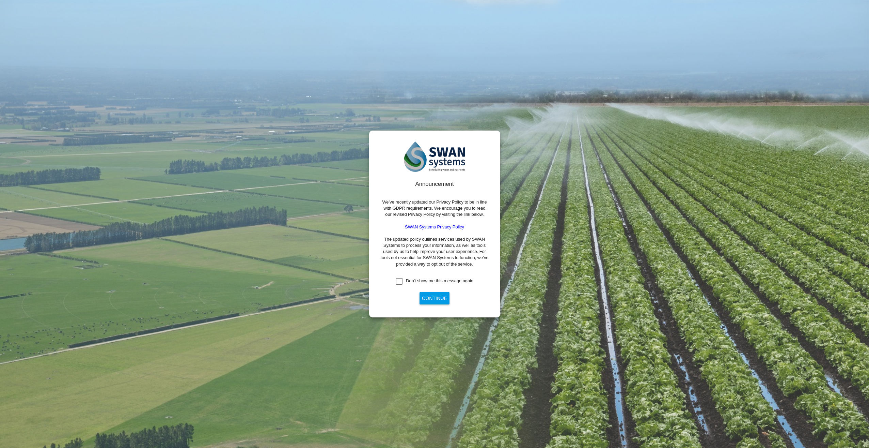 This screenshot has height=448, width=869. I want to click on span: The updated policy outlines services used by SWAN Systems to process your information, as well as..., so click(435, 251).